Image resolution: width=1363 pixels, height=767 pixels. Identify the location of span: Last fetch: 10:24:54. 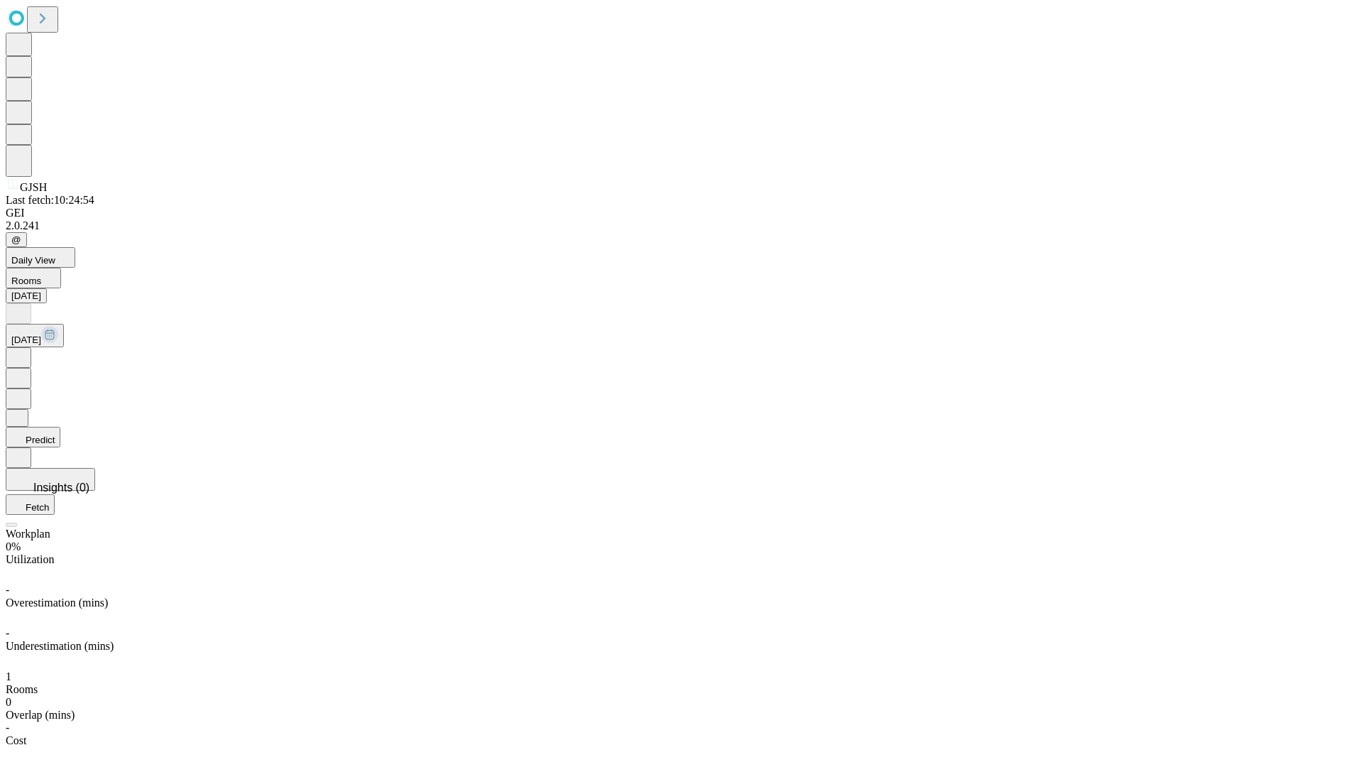
(50, 199).